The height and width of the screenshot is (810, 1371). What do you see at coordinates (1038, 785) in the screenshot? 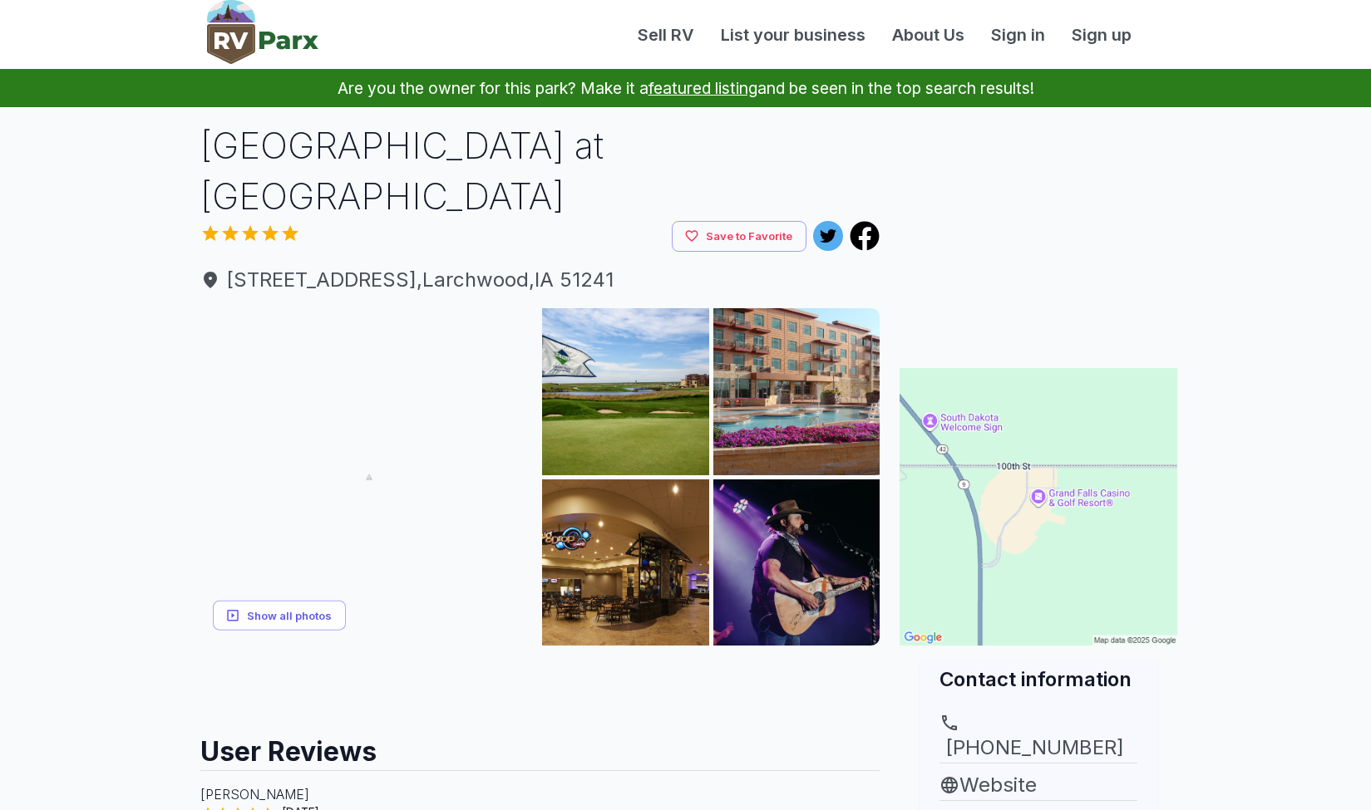
I see `a: Website` at bounding box center [1038, 785].